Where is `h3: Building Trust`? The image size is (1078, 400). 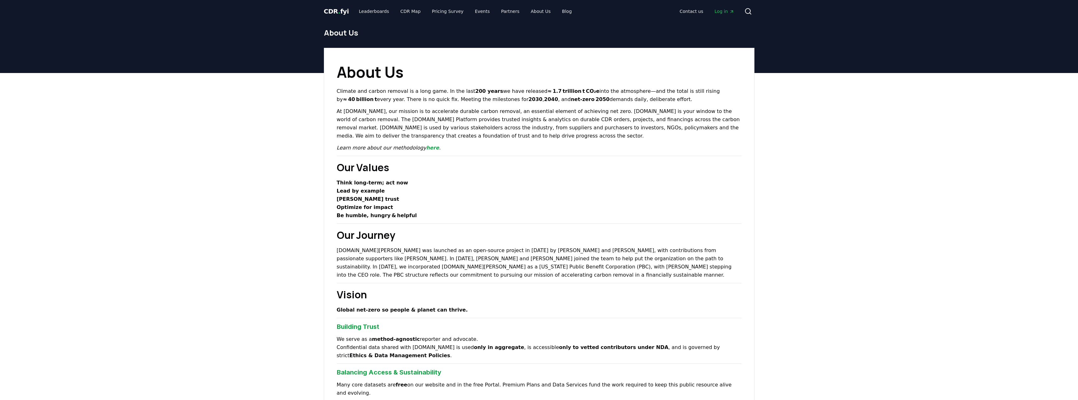 h3: Building Trust is located at coordinates (539, 327).